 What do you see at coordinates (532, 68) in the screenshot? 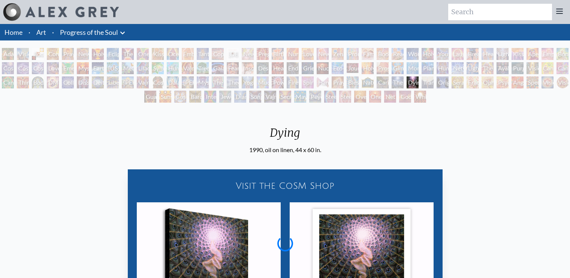
I see `div: Vision Tree` at bounding box center [532, 68].